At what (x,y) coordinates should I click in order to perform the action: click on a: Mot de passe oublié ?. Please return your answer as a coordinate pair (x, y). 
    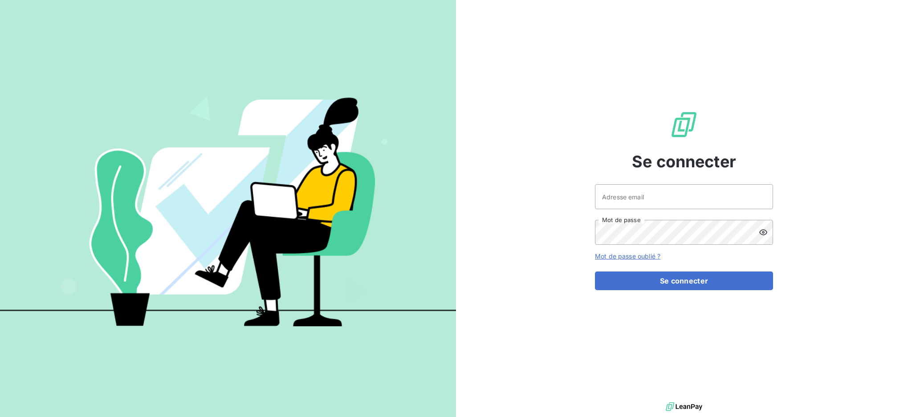
    Looking at the image, I should click on (627, 256).